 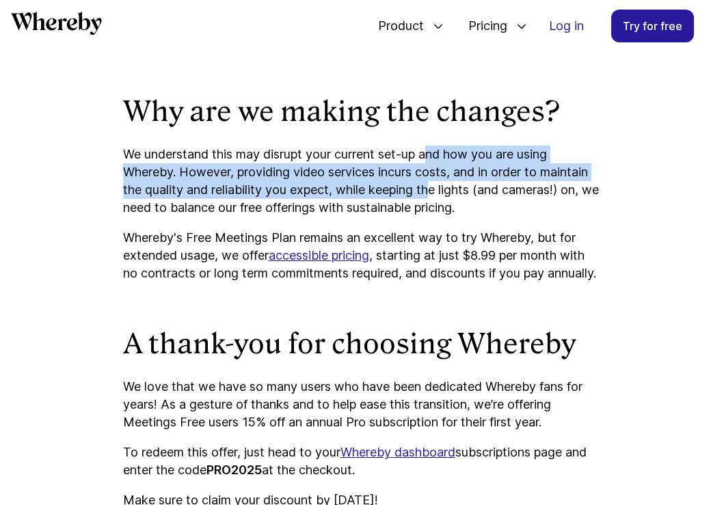 I want to click on a: Whereby, so click(x=56, y=25).